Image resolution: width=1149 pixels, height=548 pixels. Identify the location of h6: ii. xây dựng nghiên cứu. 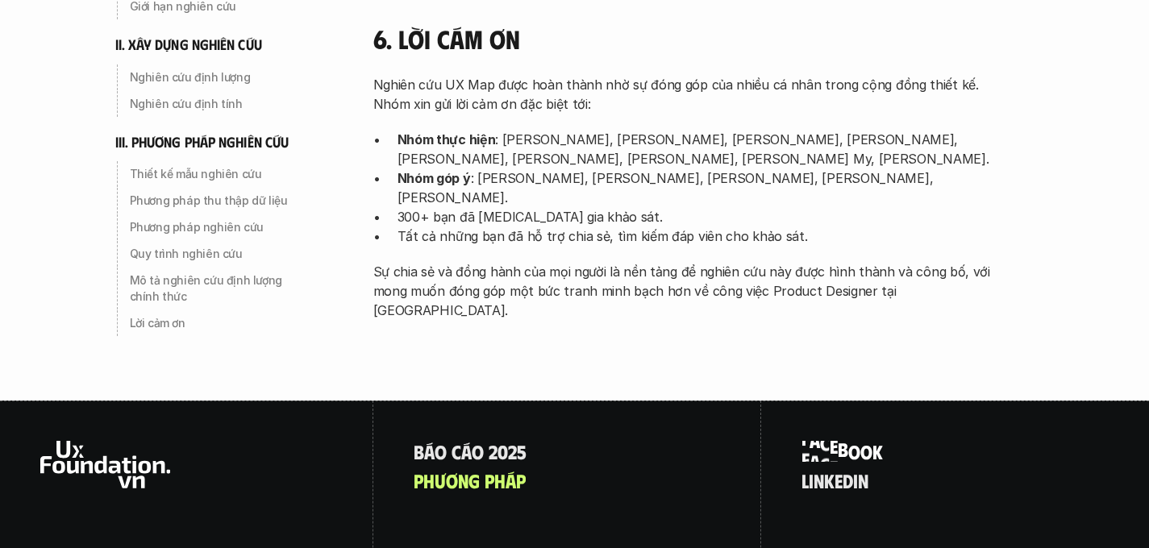
(189, 44).